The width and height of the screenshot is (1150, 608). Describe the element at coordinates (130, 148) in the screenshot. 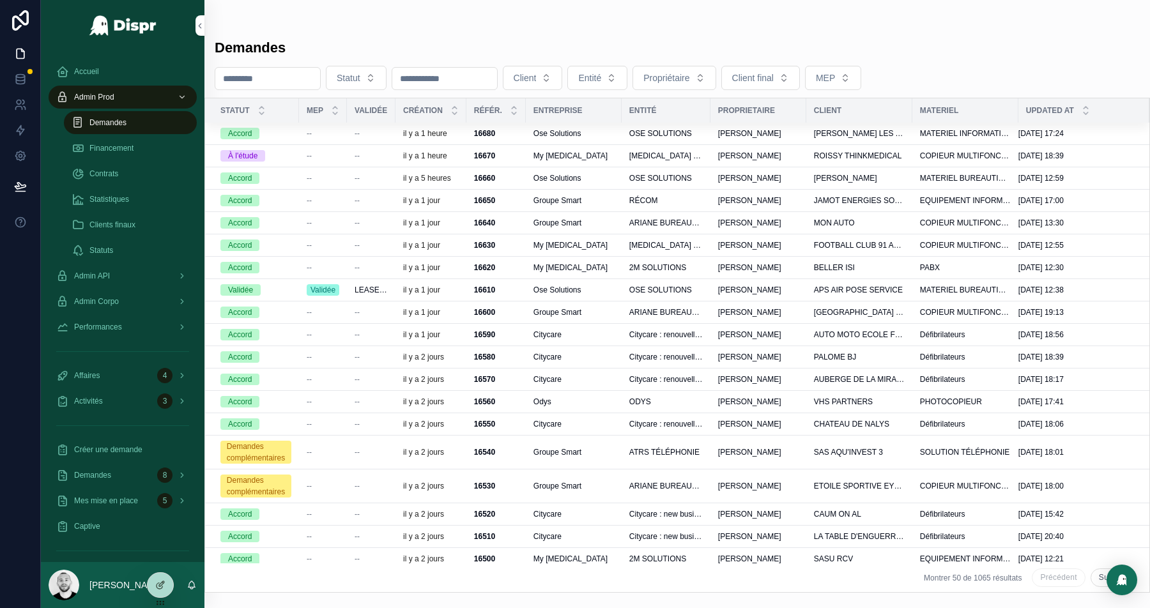

I see `a: Financement` at that location.